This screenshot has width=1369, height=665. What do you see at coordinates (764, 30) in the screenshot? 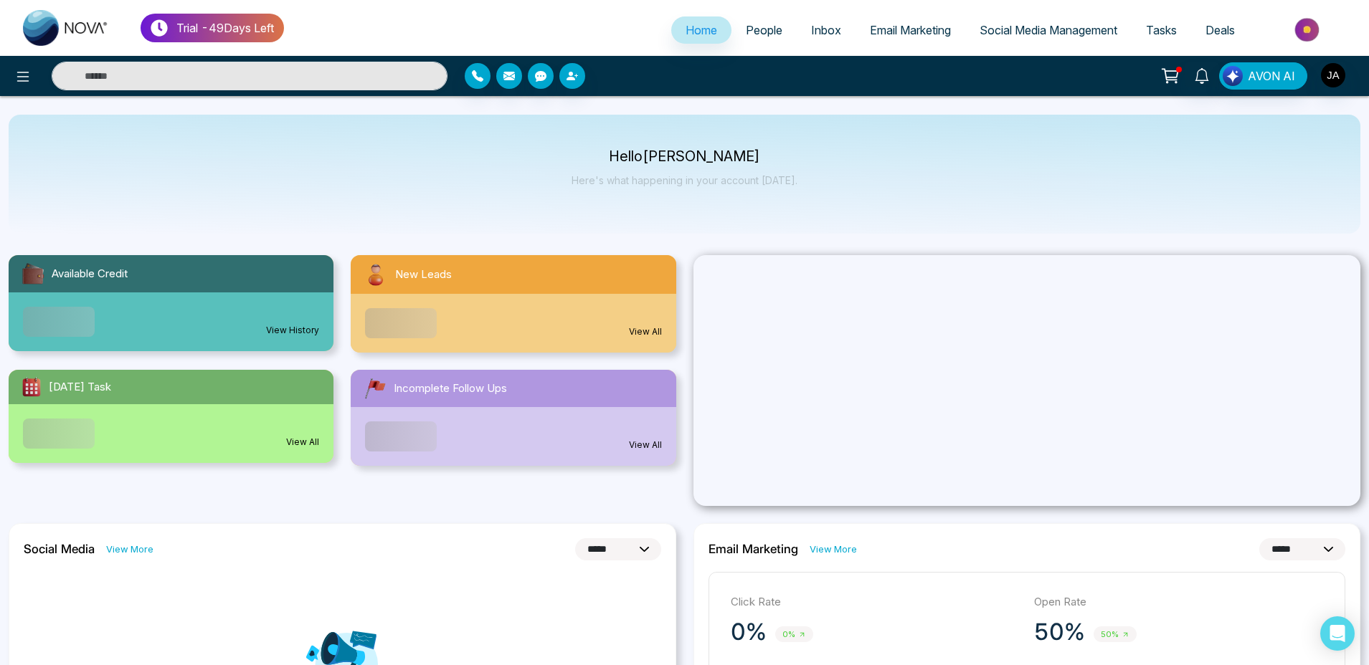
I see `a: People` at bounding box center [764, 30].